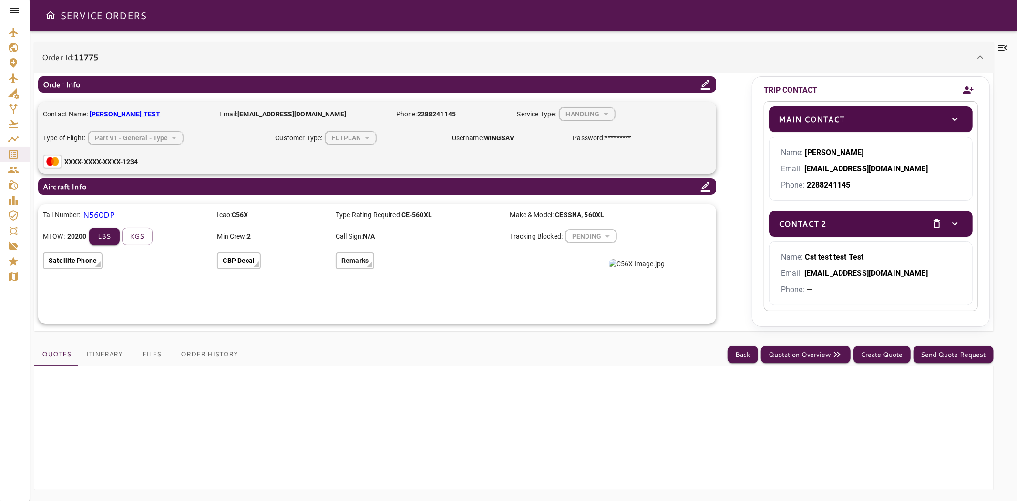 The height and width of the screenshot is (501, 1017). Describe the element at coordinates (882, 354) in the screenshot. I see `button: Create Quote` at that location.